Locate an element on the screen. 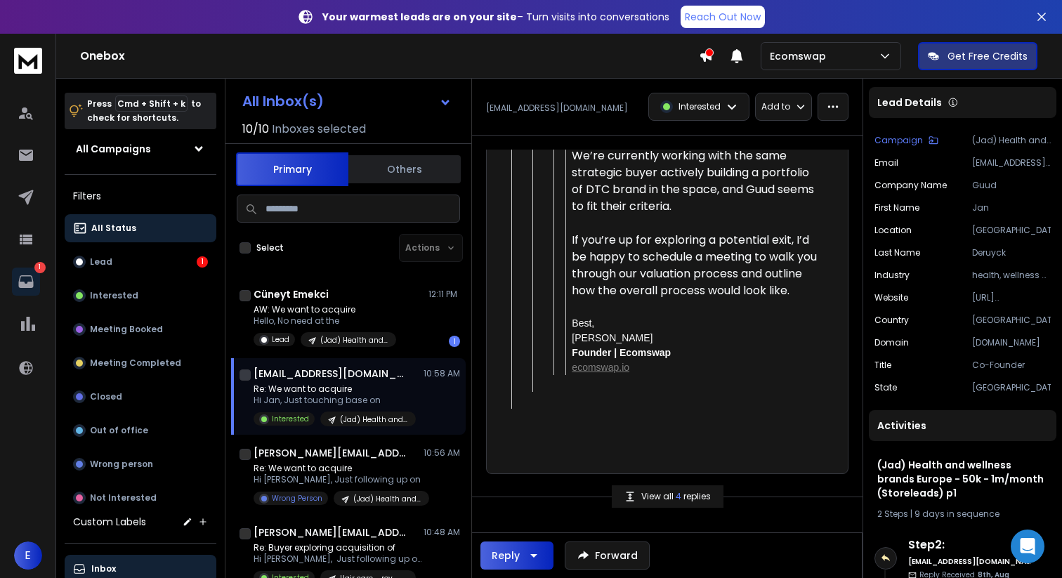  button: All Status is located at coordinates (141, 228).